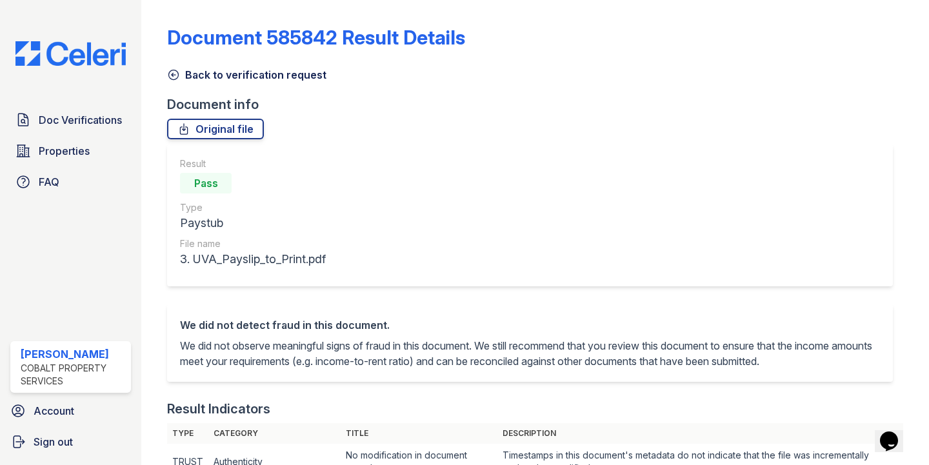 The image size is (929, 465). What do you see at coordinates (274, 433) in the screenshot?
I see `th: Category` at bounding box center [274, 433].